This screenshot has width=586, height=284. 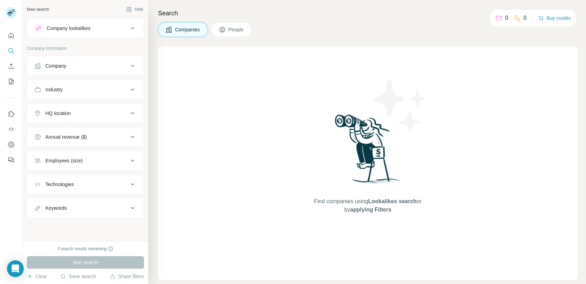 What do you see at coordinates (85, 66) in the screenshot?
I see `button: Company` at bounding box center [85, 66].